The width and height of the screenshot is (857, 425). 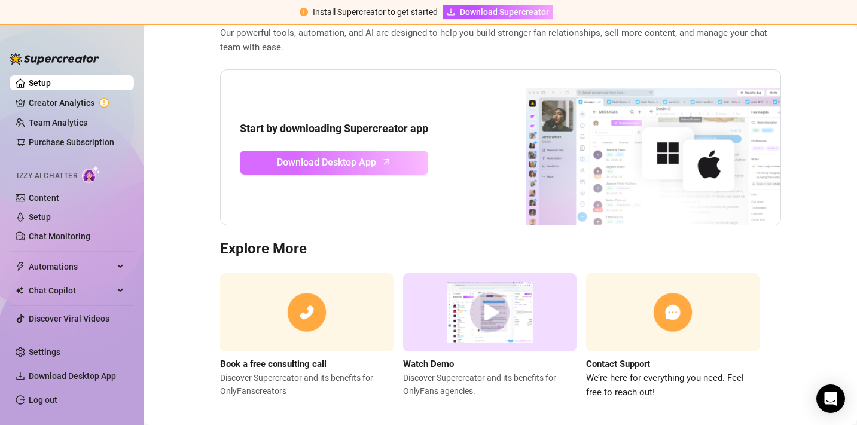 What do you see at coordinates (69, 319) in the screenshot?
I see `a: Discover Viral Videos` at bounding box center [69, 319].